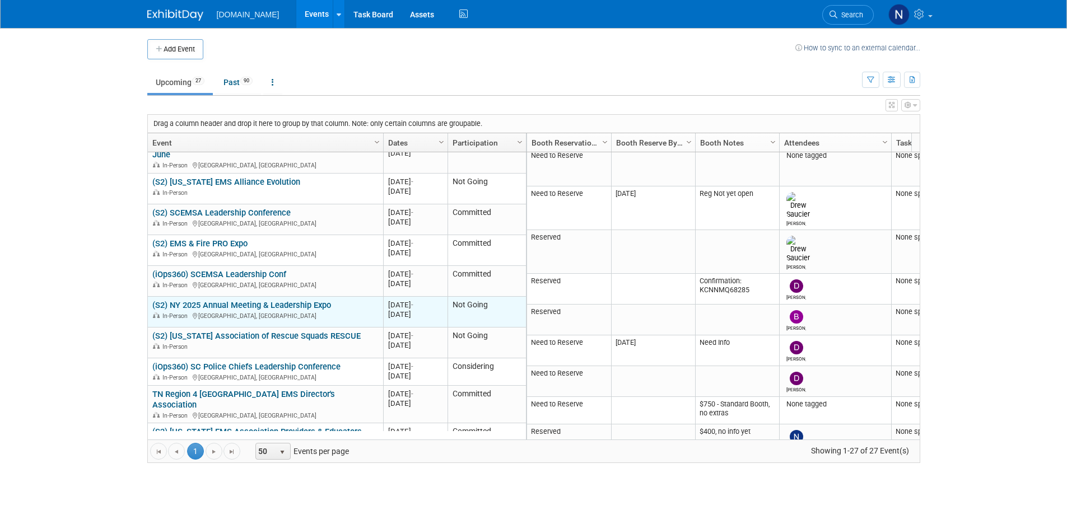 This screenshot has width=1067, height=510. Describe the element at coordinates (221, 213) in the screenshot. I see `a: (S2) SCEMSA Leadership Conference` at that location.